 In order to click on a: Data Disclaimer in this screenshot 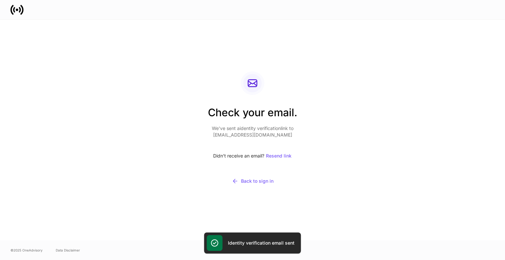, I will do `click(68, 251)`.